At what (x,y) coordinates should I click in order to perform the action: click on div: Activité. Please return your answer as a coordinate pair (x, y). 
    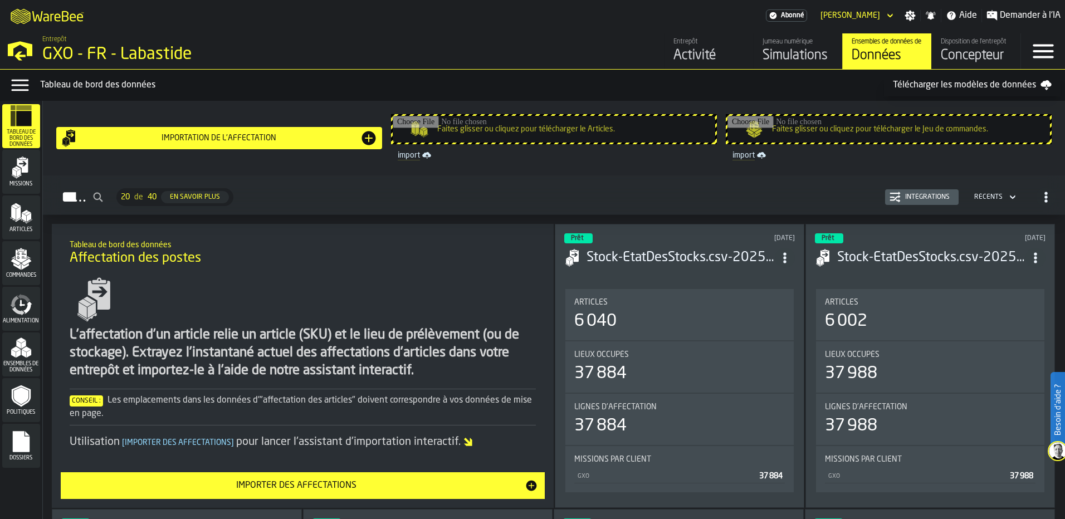
    Looking at the image, I should click on (708, 56).